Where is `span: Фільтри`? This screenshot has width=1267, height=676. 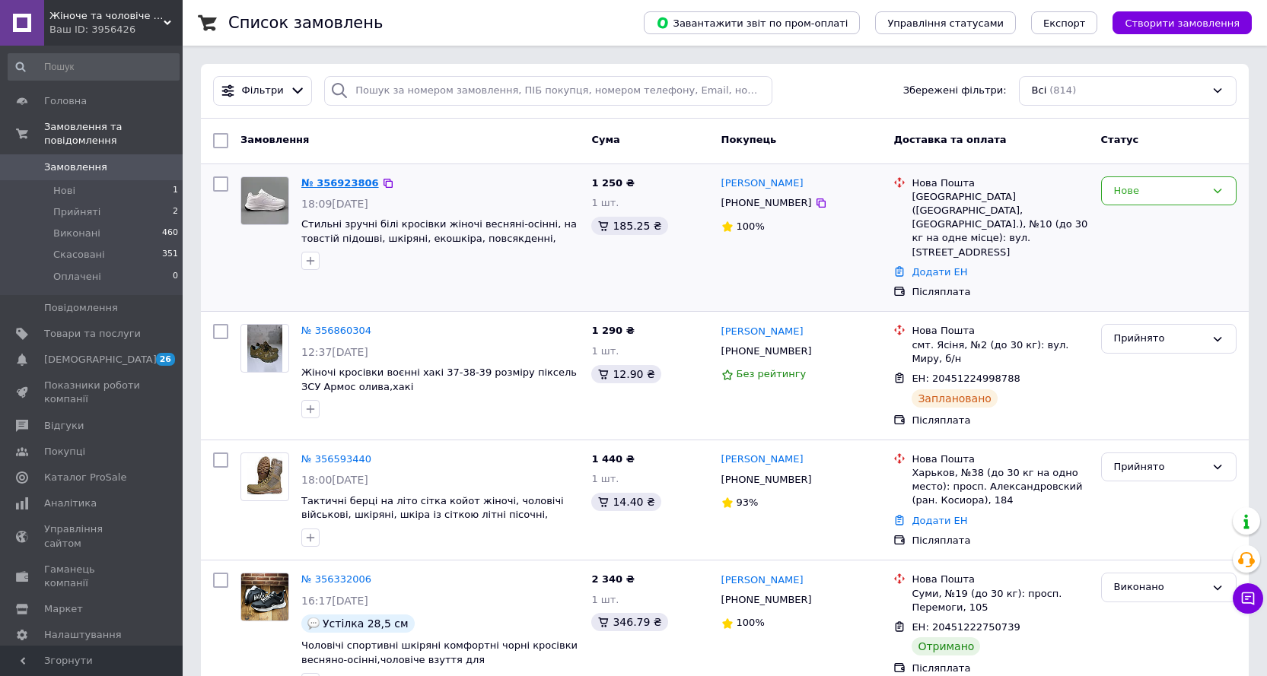 span: Фільтри is located at coordinates (262, 91).